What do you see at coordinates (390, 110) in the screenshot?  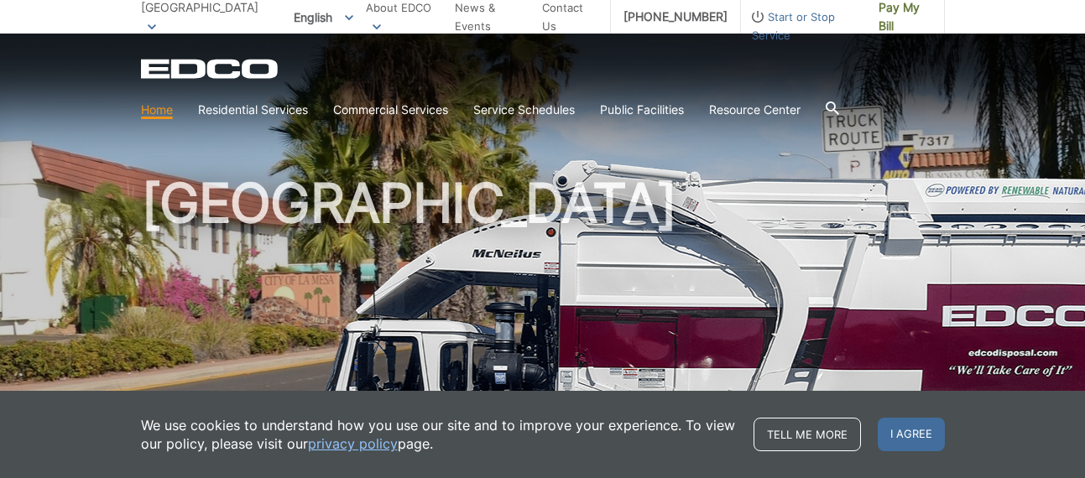 I see `a: Commercial Services` at bounding box center [390, 110].